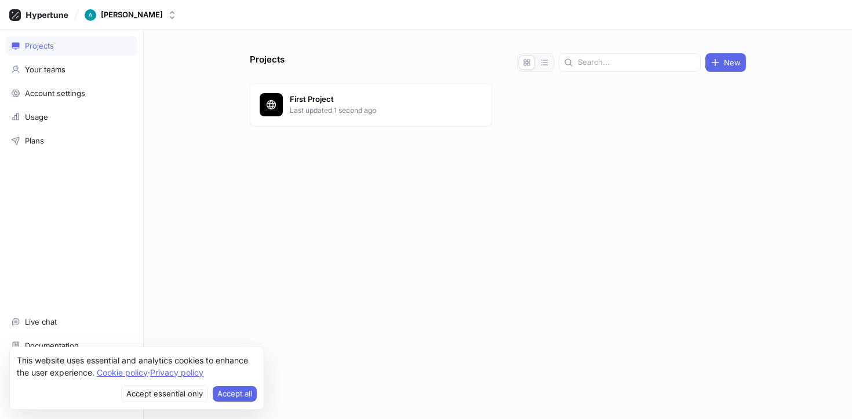 The image size is (852, 419). What do you see at coordinates (122, 372) in the screenshot?
I see `a: Cookie policy` at bounding box center [122, 372].